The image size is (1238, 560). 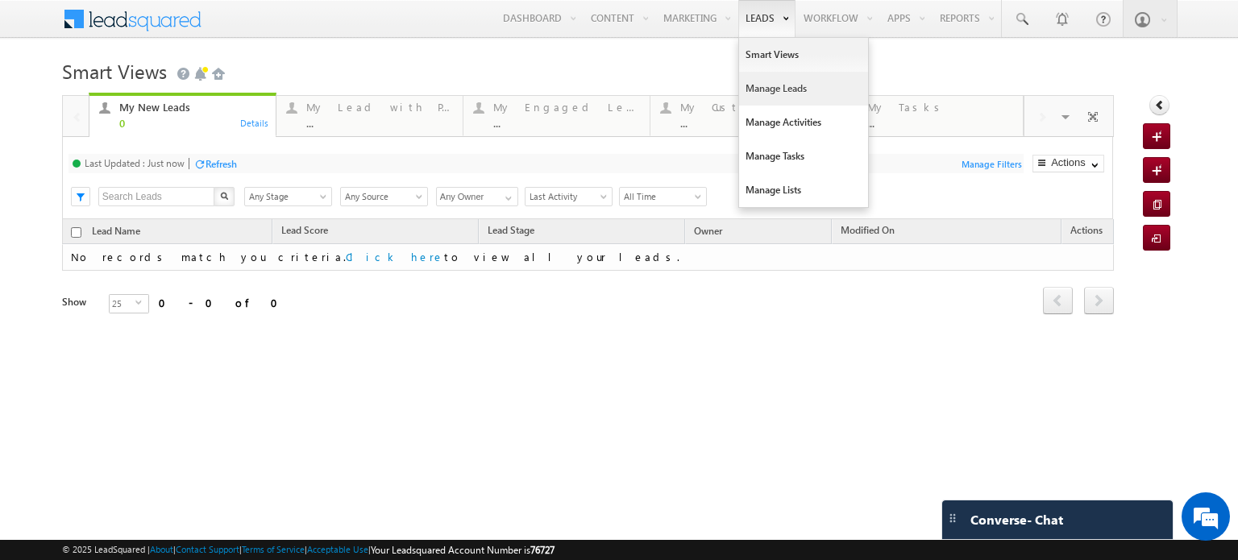 What do you see at coordinates (1068, 164) in the screenshot?
I see `button: Actions` at bounding box center [1068, 164].